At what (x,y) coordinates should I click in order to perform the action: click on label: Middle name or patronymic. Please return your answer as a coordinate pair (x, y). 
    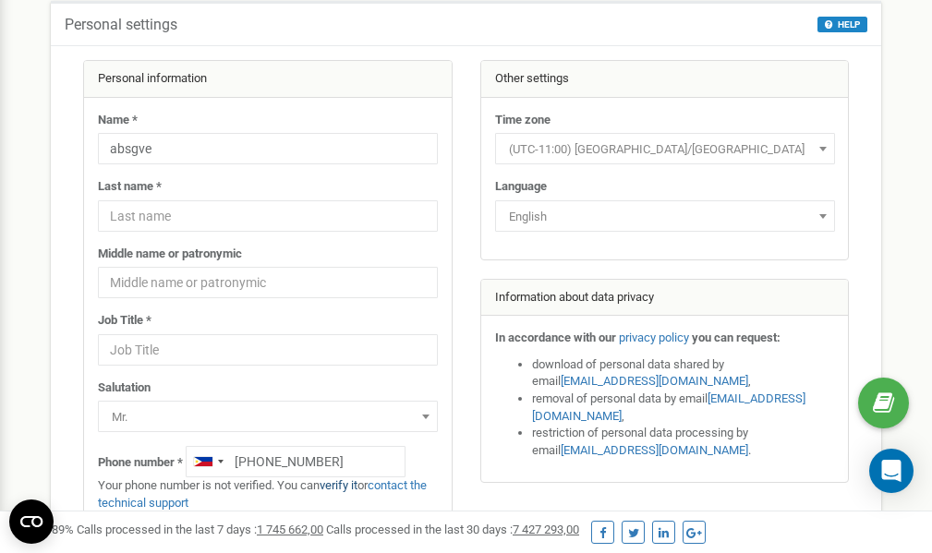
    Looking at the image, I should click on (170, 254).